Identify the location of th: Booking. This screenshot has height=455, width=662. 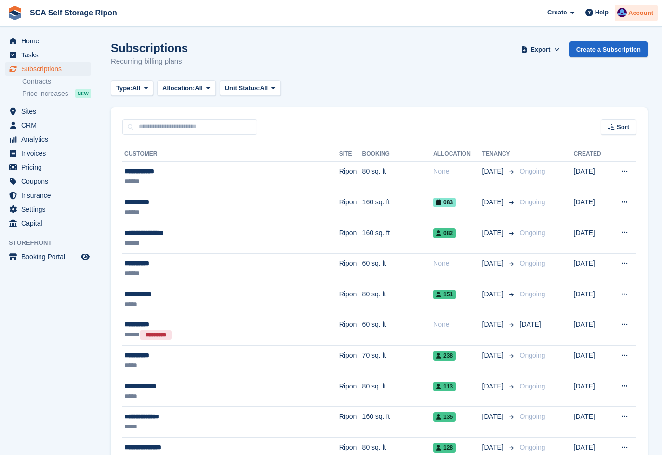
(398, 154).